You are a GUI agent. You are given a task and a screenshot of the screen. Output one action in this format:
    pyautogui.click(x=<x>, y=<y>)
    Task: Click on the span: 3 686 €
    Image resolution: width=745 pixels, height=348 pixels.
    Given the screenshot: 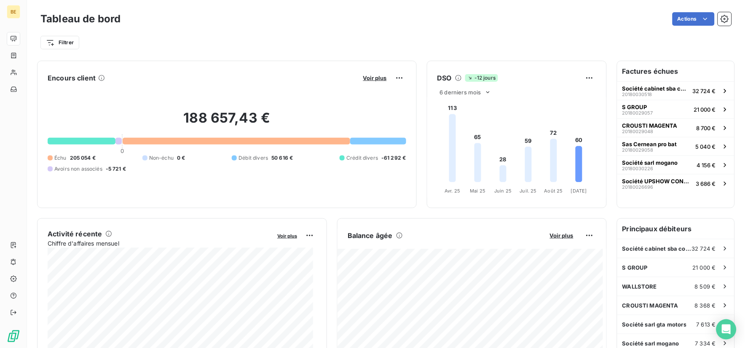 What is the action you would take?
    pyautogui.click(x=706, y=184)
    